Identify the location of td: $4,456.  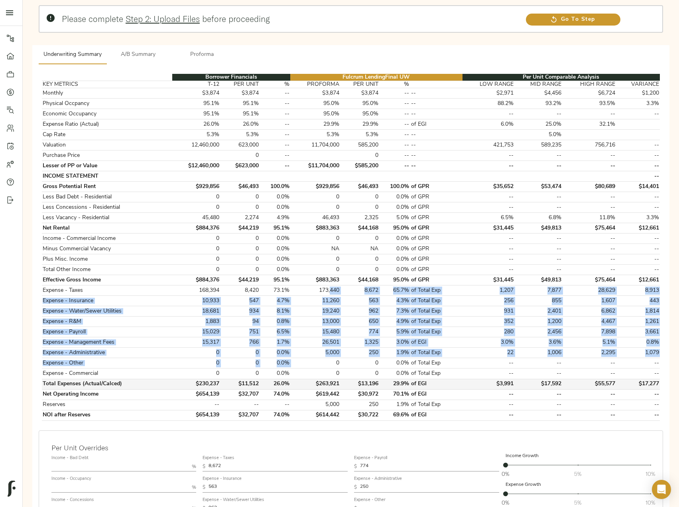
(538, 93).